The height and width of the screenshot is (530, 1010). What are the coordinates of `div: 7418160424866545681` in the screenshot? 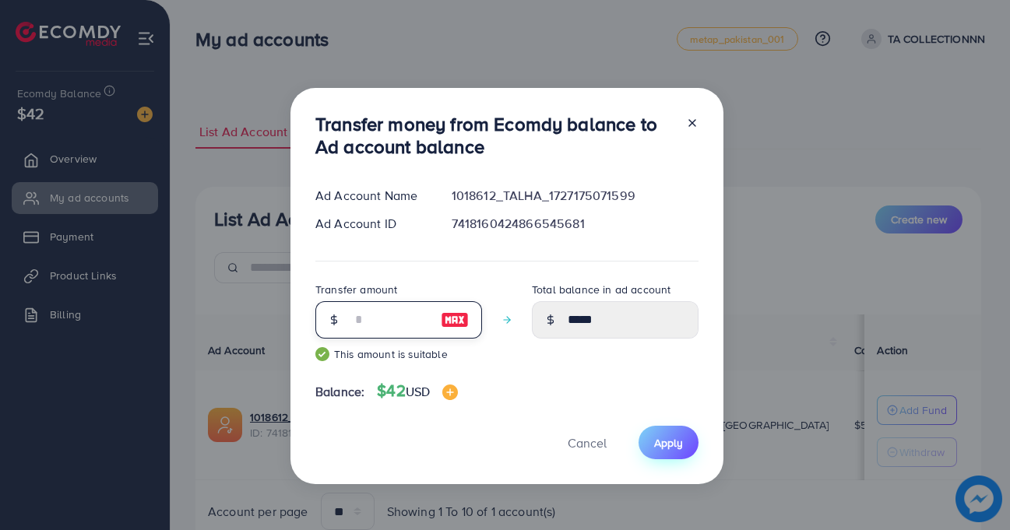 It's located at (575, 223).